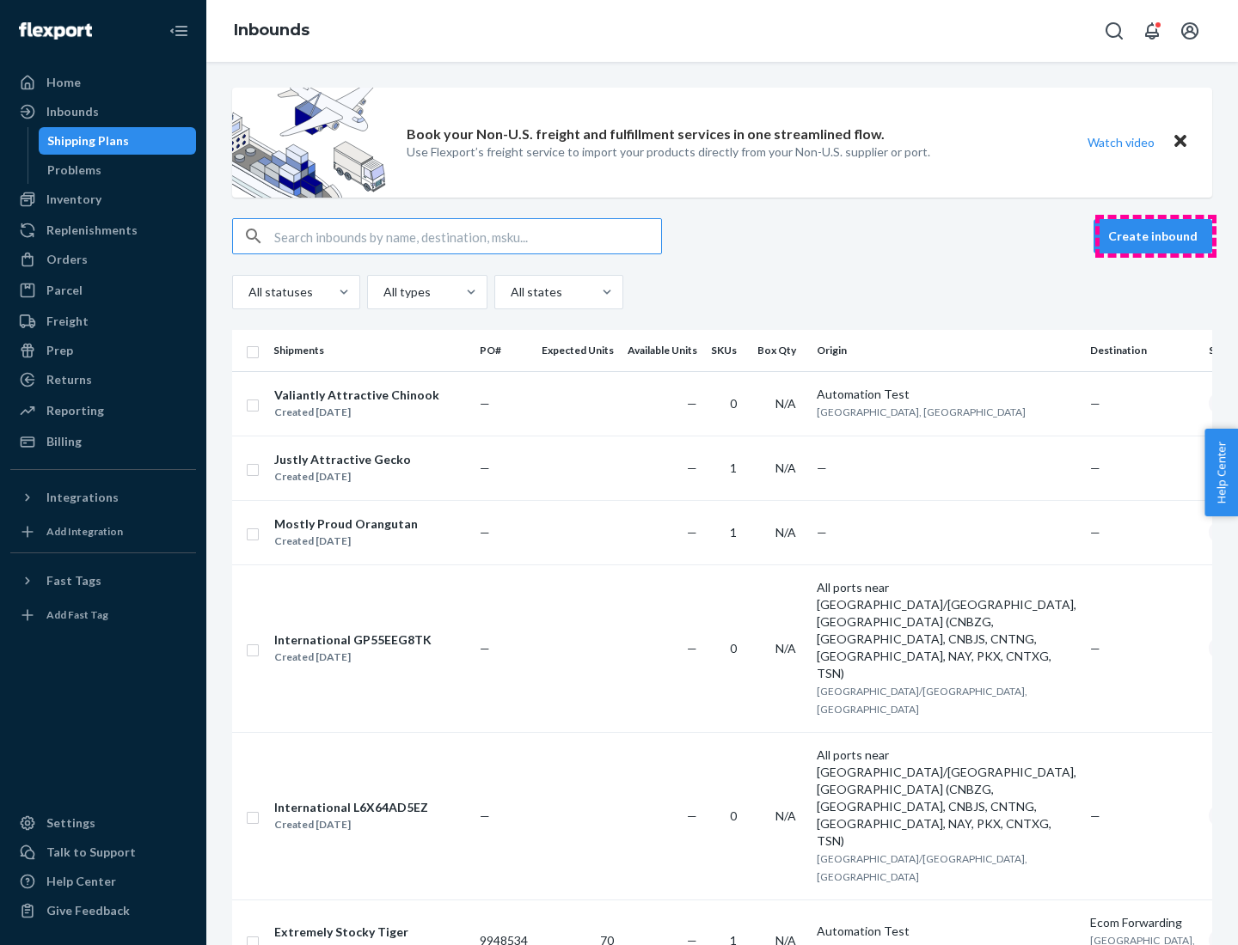 The image size is (1238, 945). What do you see at coordinates (103, 260) in the screenshot?
I see `a: Orders` at bounding box center [103, 260].